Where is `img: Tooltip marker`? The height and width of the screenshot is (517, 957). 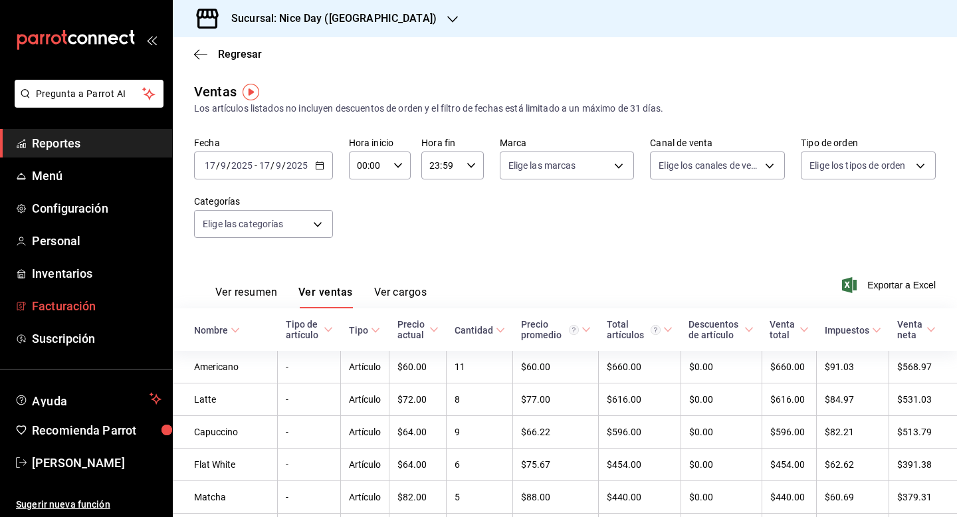 img: Tooltip marker is located at coordinates (251, 92).